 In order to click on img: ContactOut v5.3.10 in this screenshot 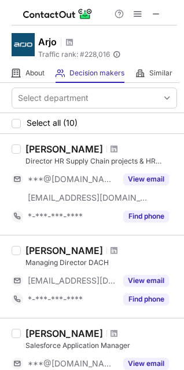, I will do `click(58, 14)`.